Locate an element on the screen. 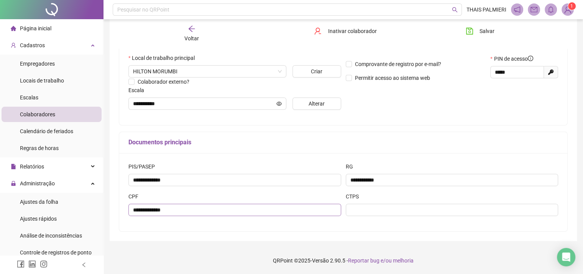  span: 1 is located at coordinates (572, 6).